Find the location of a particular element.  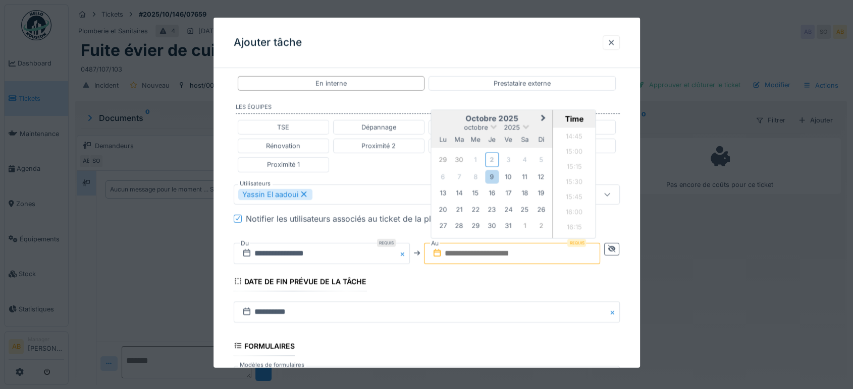

label: Au is located at coordinates (434, 243).